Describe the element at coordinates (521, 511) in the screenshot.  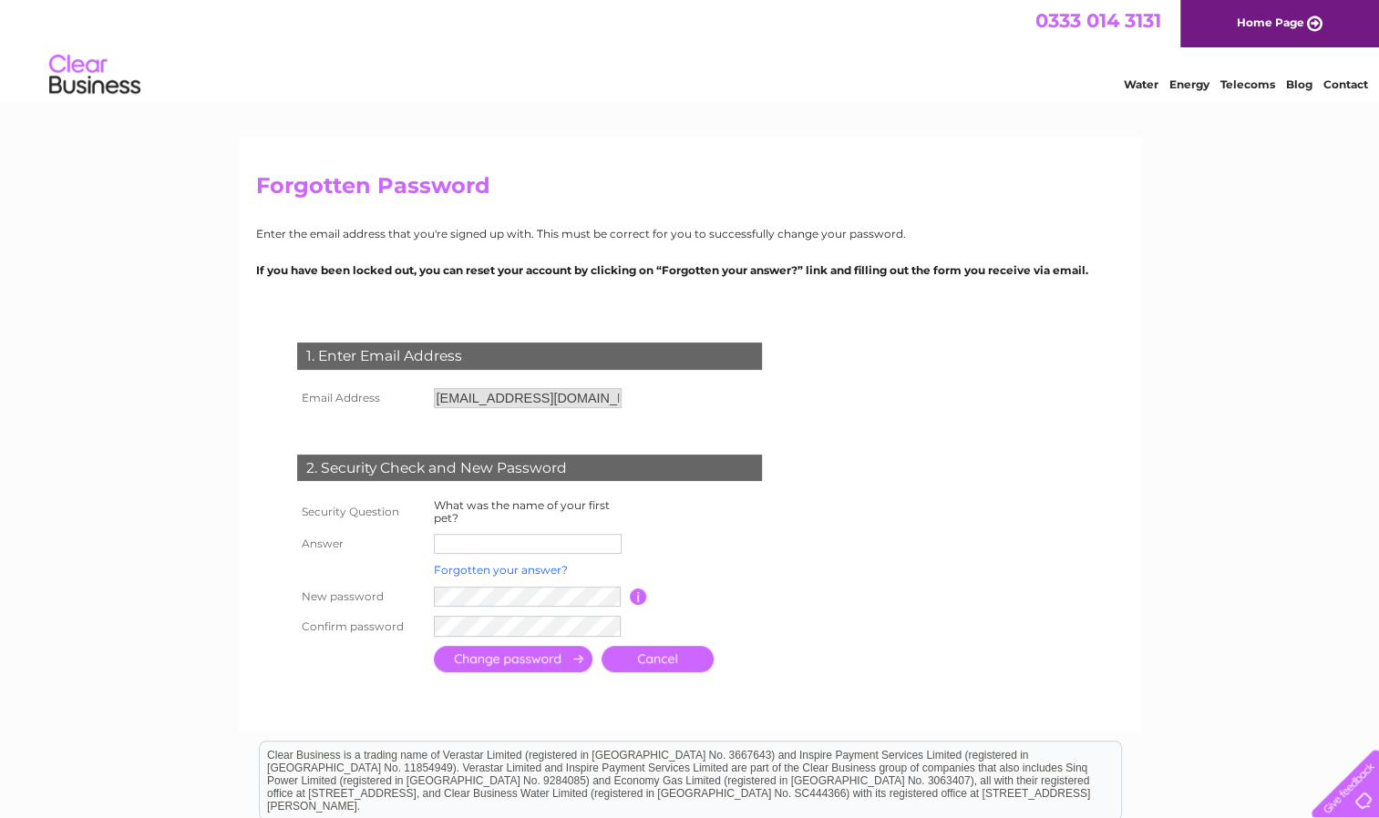
I see `label: What was the name of your first pet?` at that location.